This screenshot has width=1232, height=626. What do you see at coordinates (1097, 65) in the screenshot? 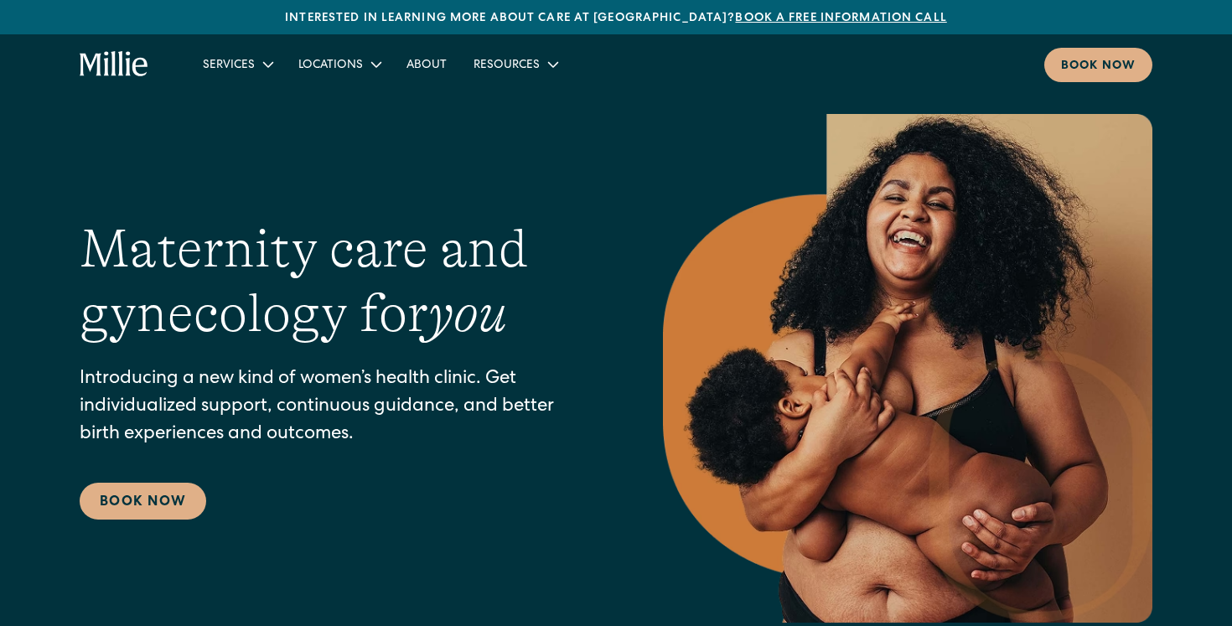
I see `a: Book now` at bounding box center [1097, 65].